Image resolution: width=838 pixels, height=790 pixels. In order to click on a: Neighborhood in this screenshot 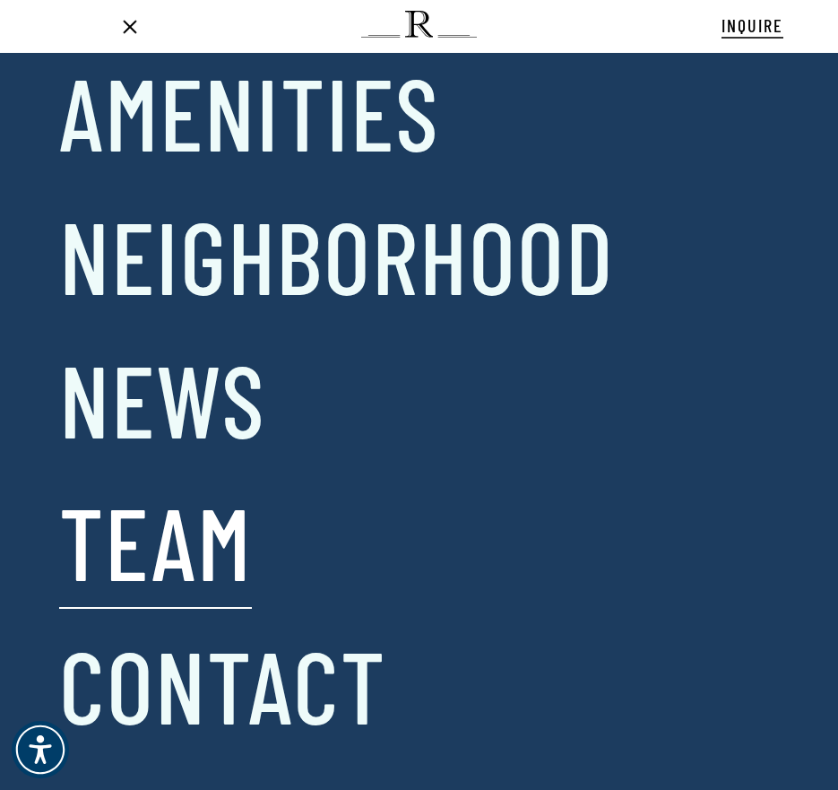, I will do `click(337, 255)`.